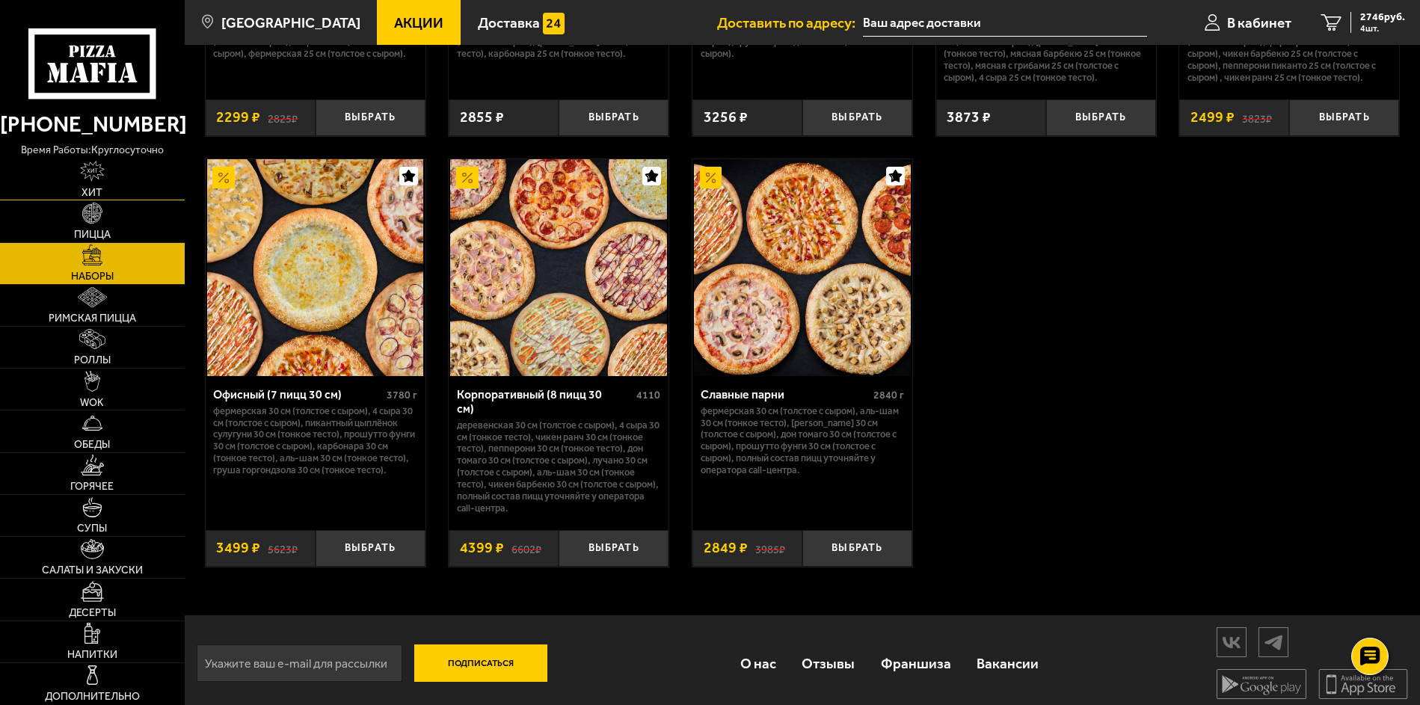 The height and width of the screenshot is (705, 1420). I want to click on span: Роллы, so click(92, 360).